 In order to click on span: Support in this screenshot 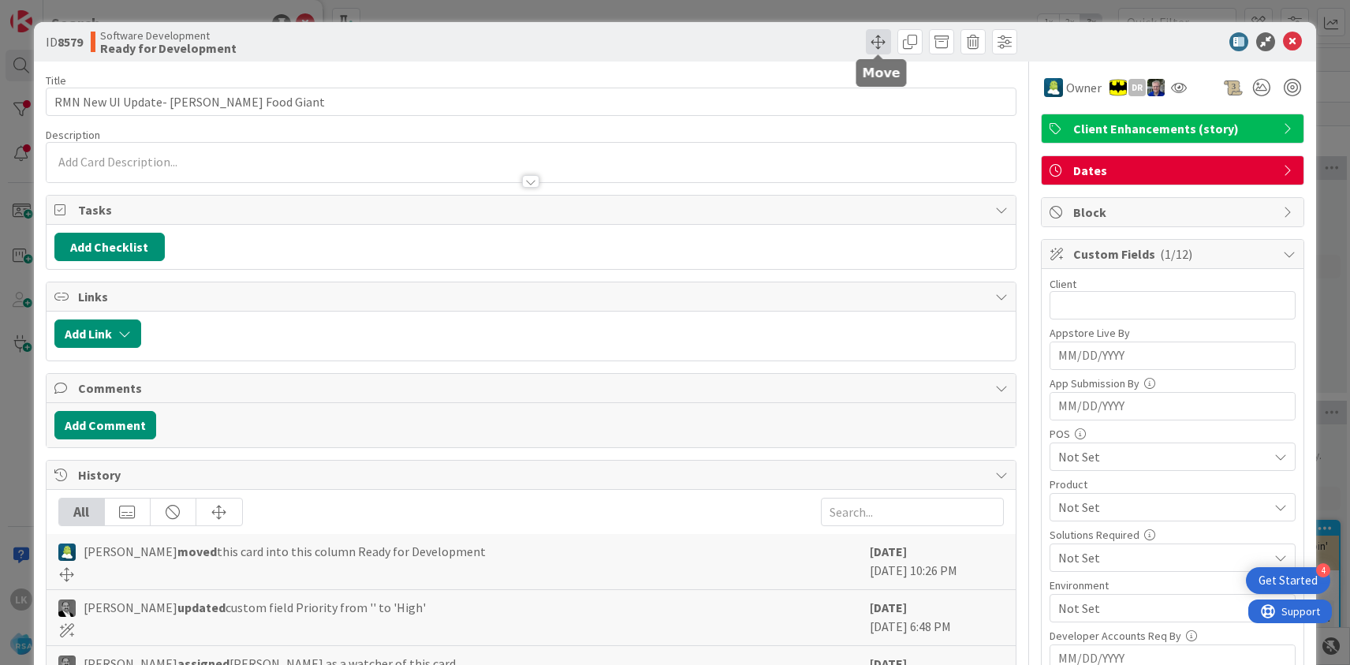, I will do `click(52, 12)`.